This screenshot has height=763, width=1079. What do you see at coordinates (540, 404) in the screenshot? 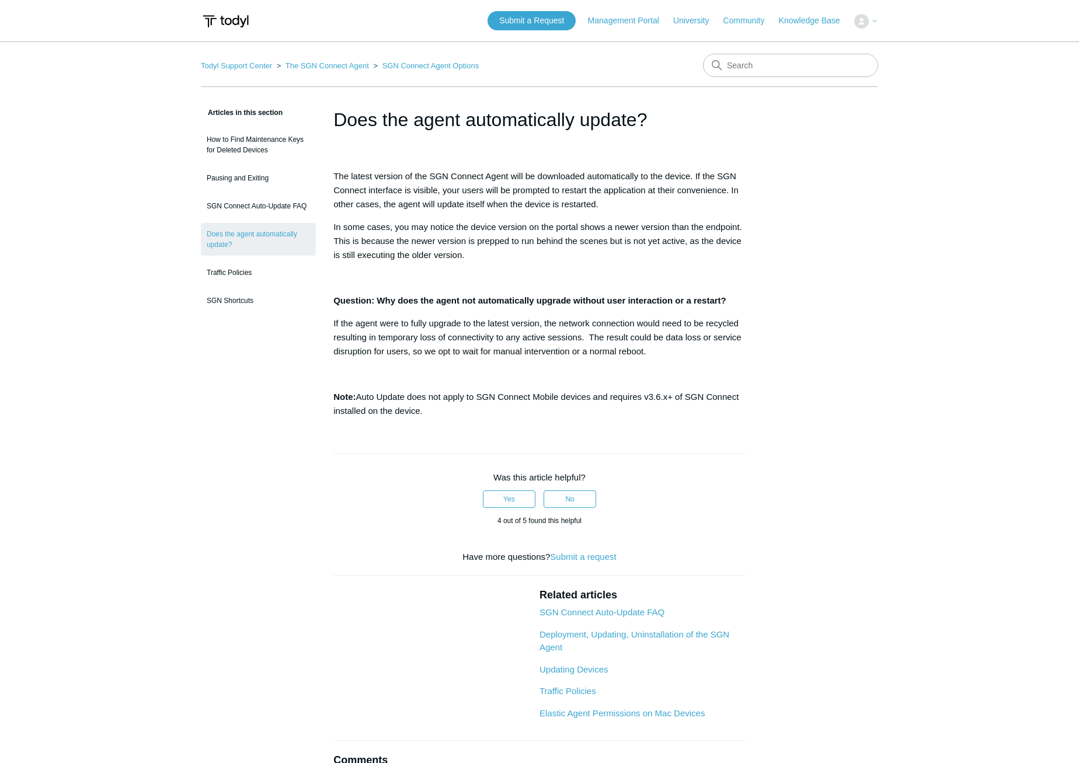
I see `p: Auto Update does not apply to SGN Connect Mobile devices and requires v3.6.x+ of SGN Connect inst...` at bounding box center [540, 404].